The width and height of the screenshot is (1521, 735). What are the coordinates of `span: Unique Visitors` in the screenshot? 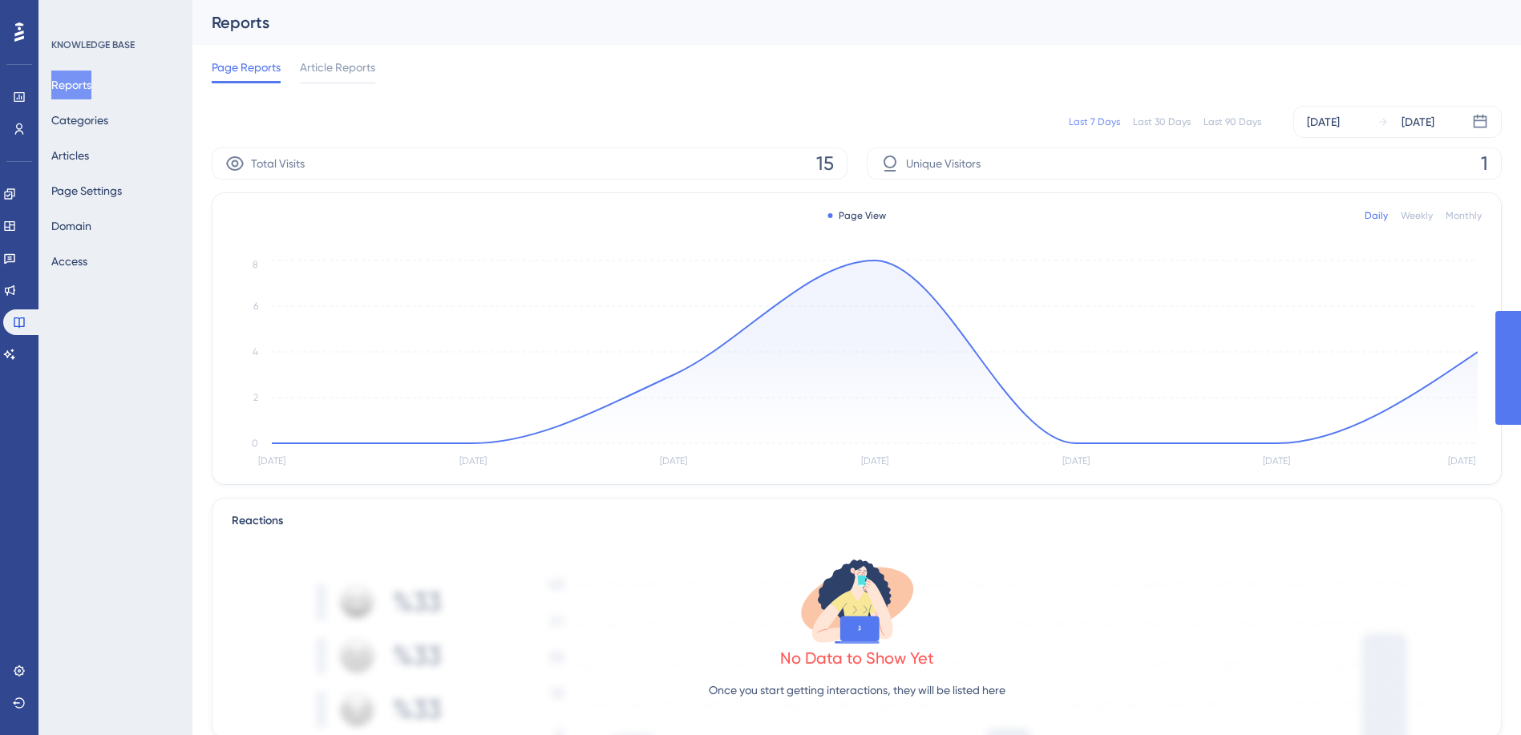 It's located at (943, 164).